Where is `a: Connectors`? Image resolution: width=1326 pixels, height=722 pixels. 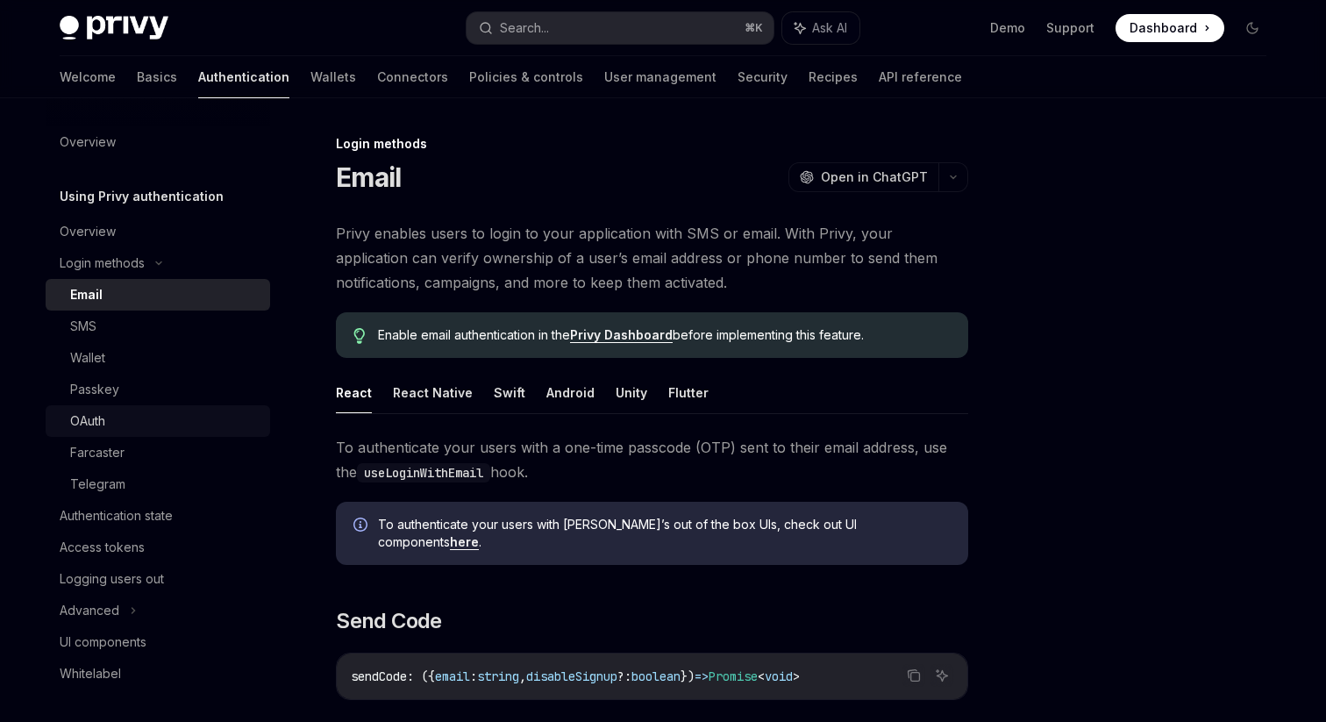 a: Connectors is located at coordinates (412, 77).